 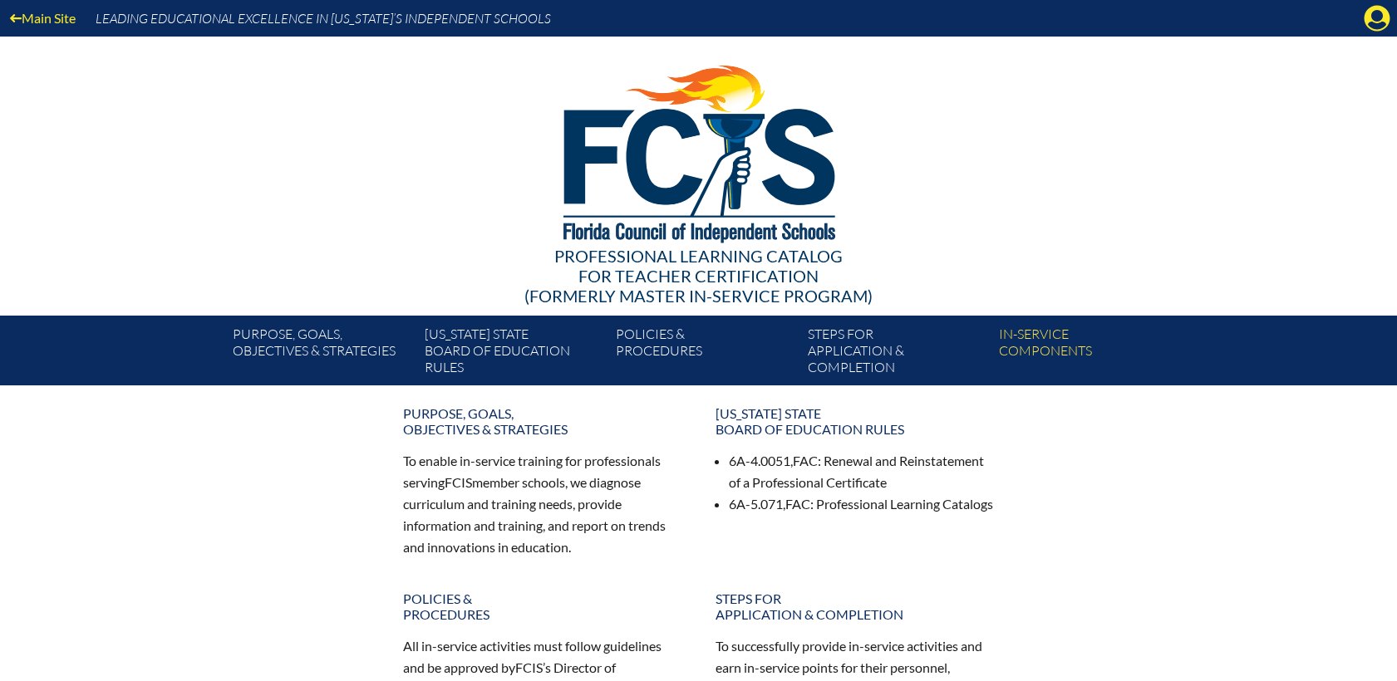 What do you see at coordinates (862, 472) in the screenshot?
I see `li: 6A-4.0051, : Renewal and Reinstatement of a Professional Certificate` at bounding box center [862, 472].